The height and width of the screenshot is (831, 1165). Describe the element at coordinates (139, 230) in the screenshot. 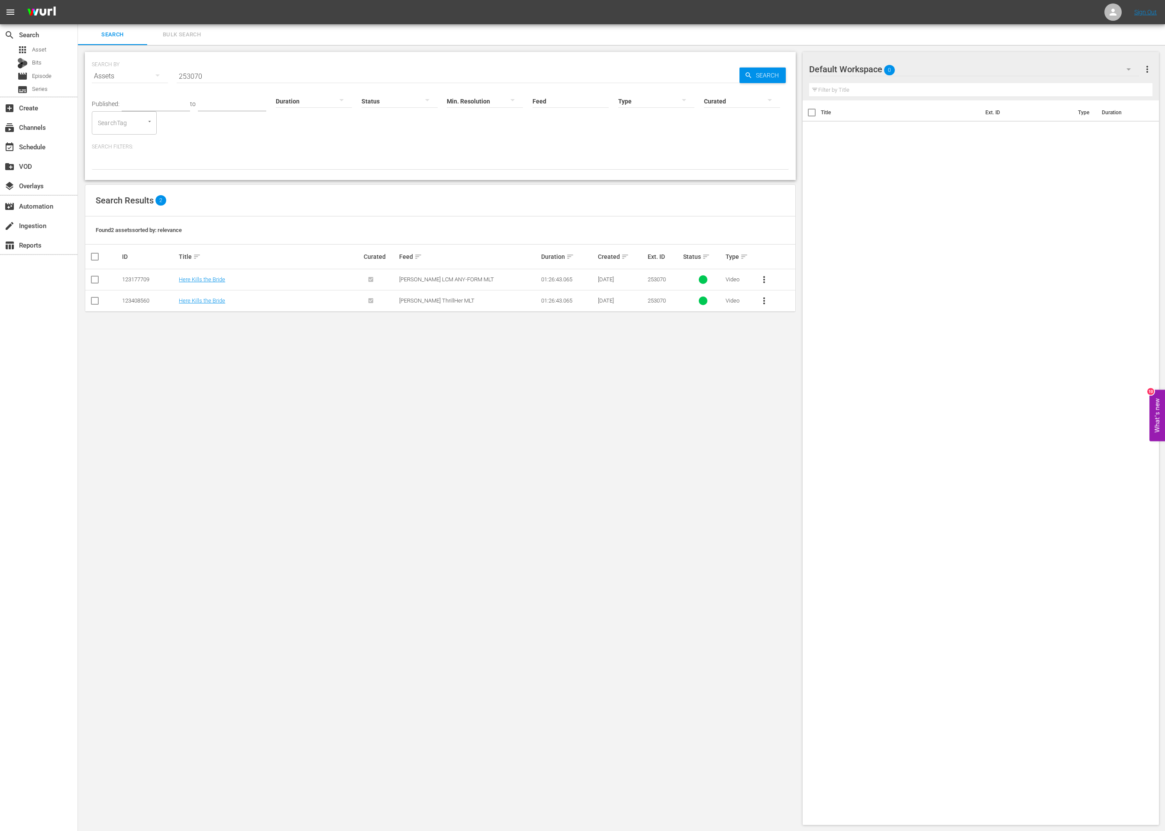

I see `span: Found 2 assets sorted by: relevance` at that location.